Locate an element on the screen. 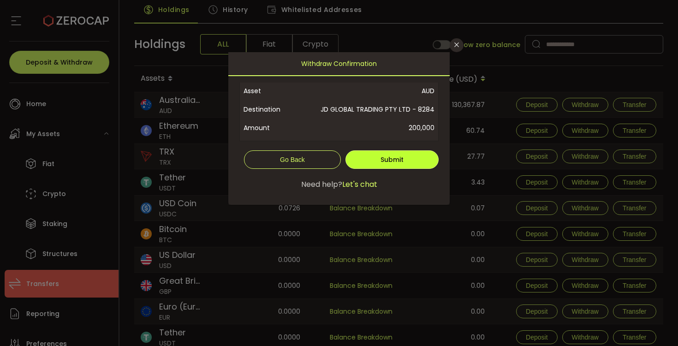 The image size is (678, 346). div: 聊天小组件 is located at coordinates (623, 296).